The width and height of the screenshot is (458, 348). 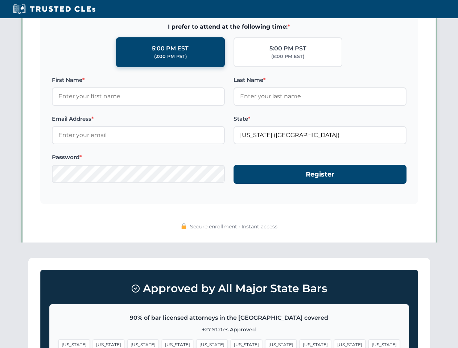 I want to click on p: +27 States Approved, so click(x=229, y=330).